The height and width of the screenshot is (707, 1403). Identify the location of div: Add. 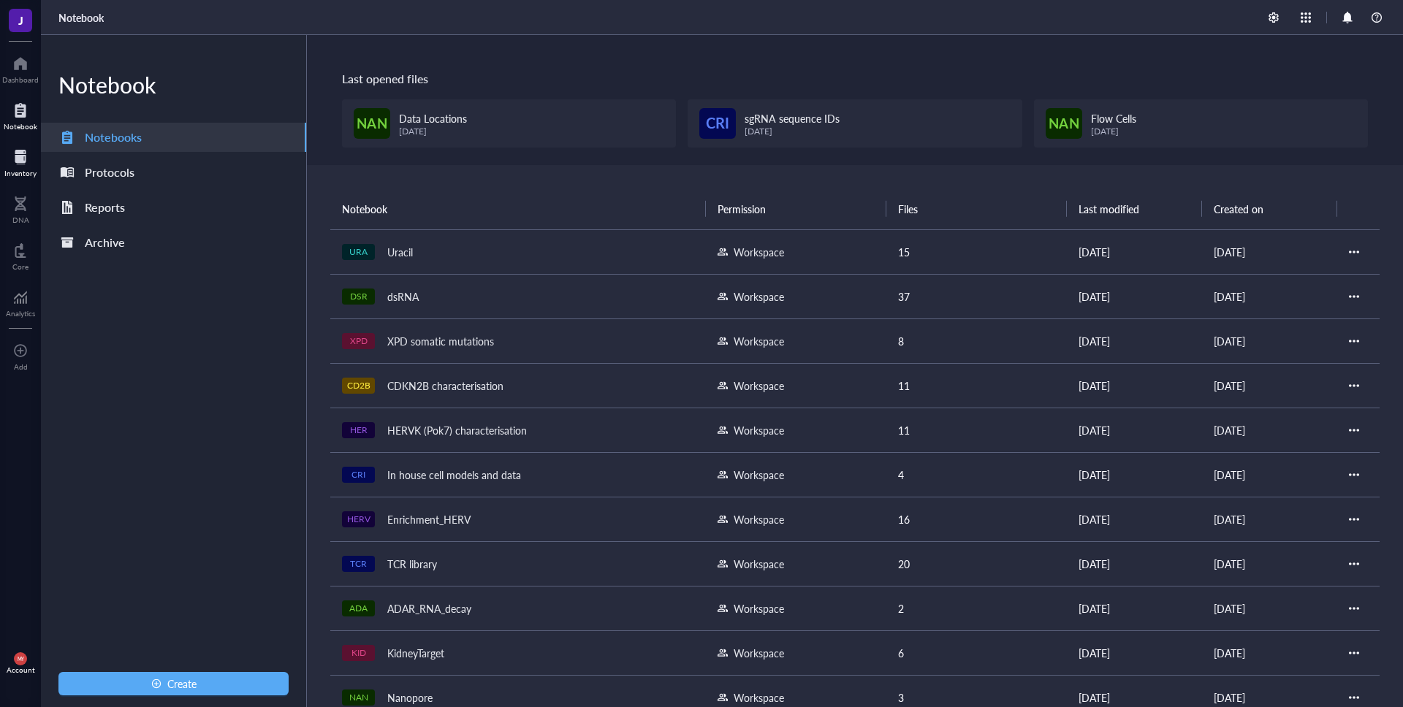
(20, 367).